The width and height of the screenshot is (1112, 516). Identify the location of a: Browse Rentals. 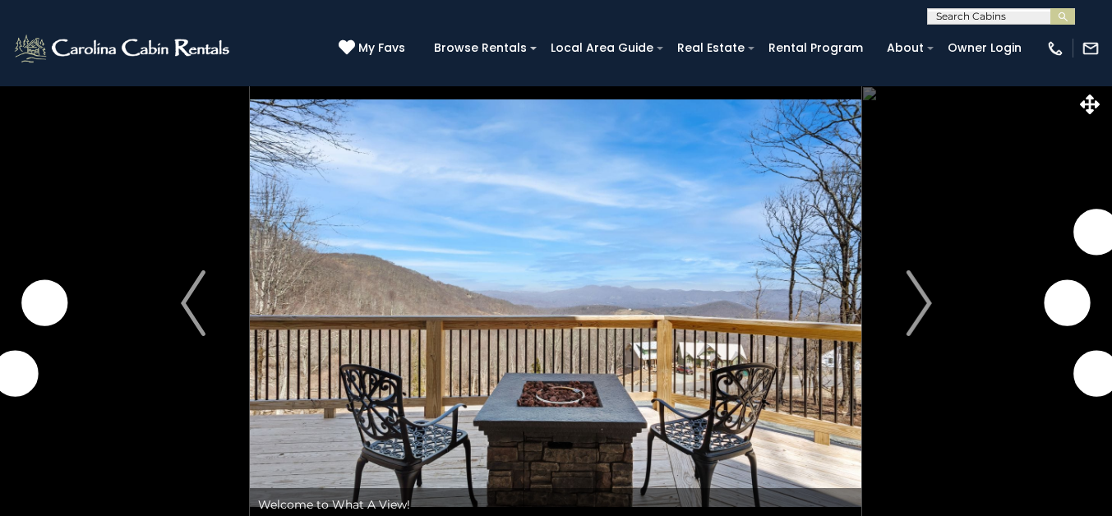
(480, 48).